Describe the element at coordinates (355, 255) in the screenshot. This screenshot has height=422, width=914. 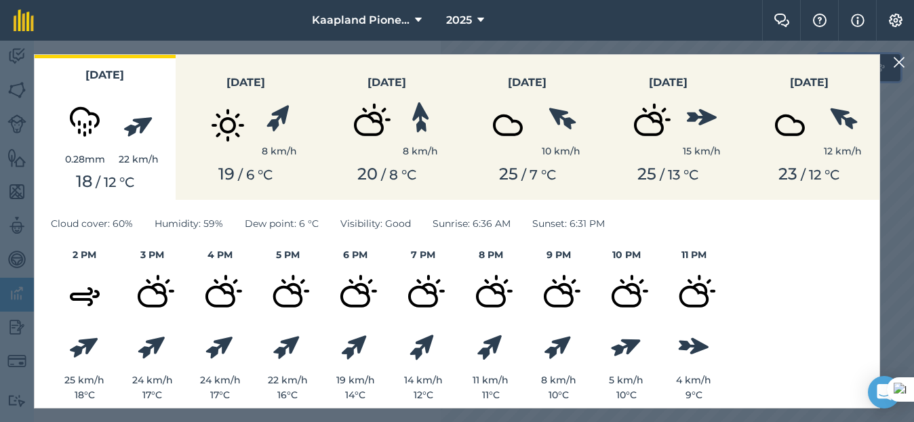
I see `h4: 6 PM` at that location.